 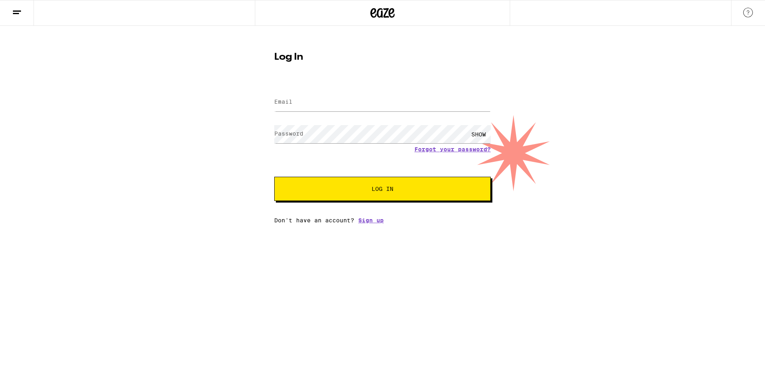 I want to click on div: Don't have an account?, so click(x=382, y=220).